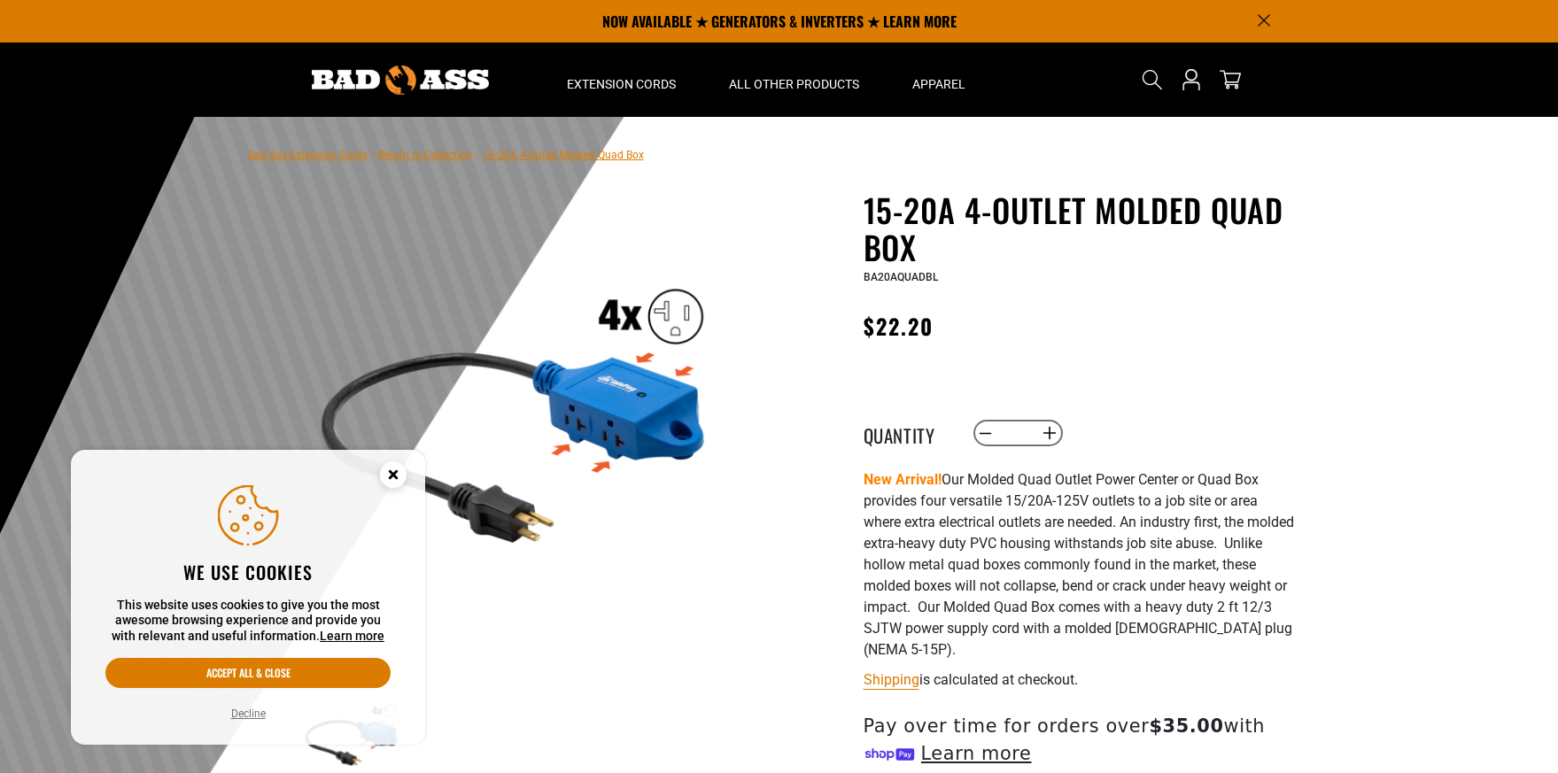  What do you see at coordinates (248, 714) in the screenshot?
I see `button: Decline` at bounding box center [248, 714].